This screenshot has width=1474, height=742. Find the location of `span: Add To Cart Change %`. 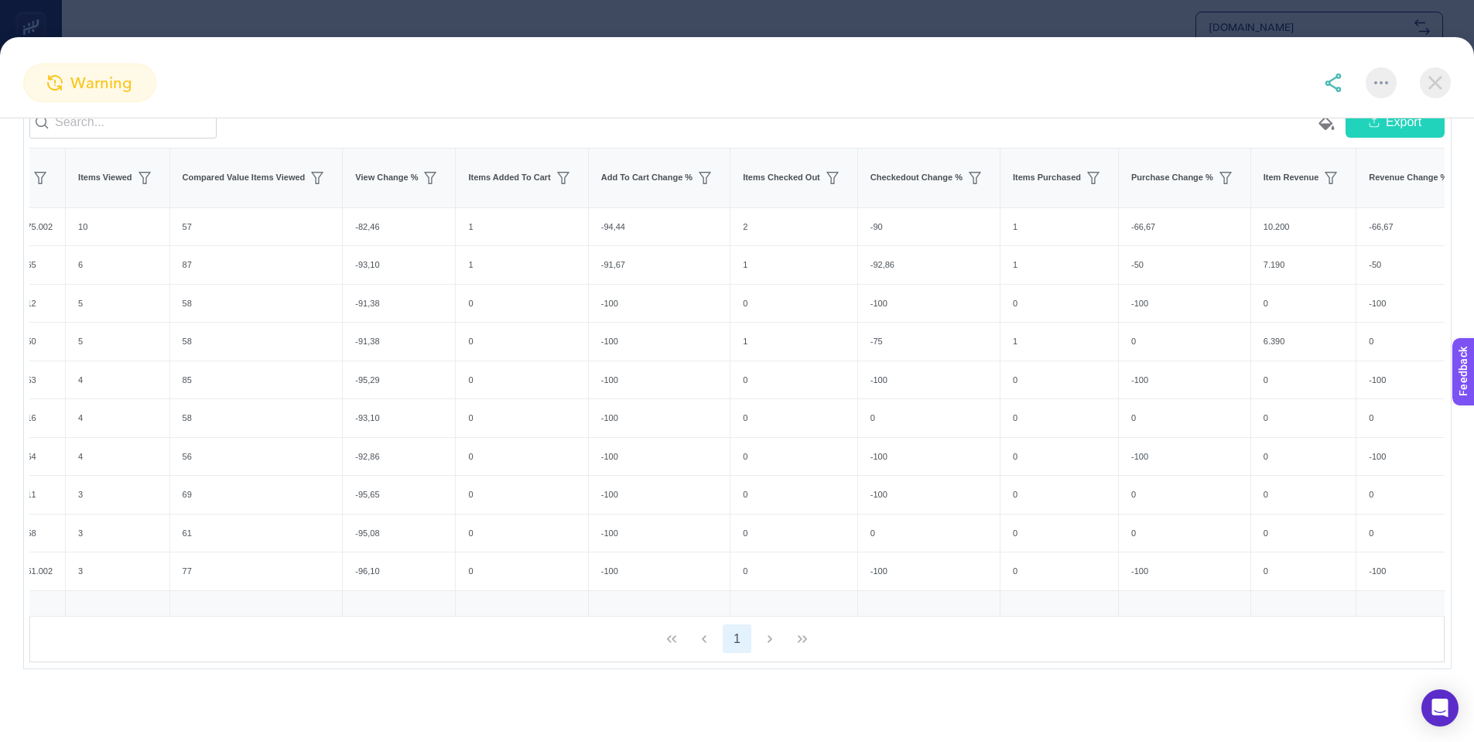

span: Add To Cart Change % is located at coordinates (647, 177).